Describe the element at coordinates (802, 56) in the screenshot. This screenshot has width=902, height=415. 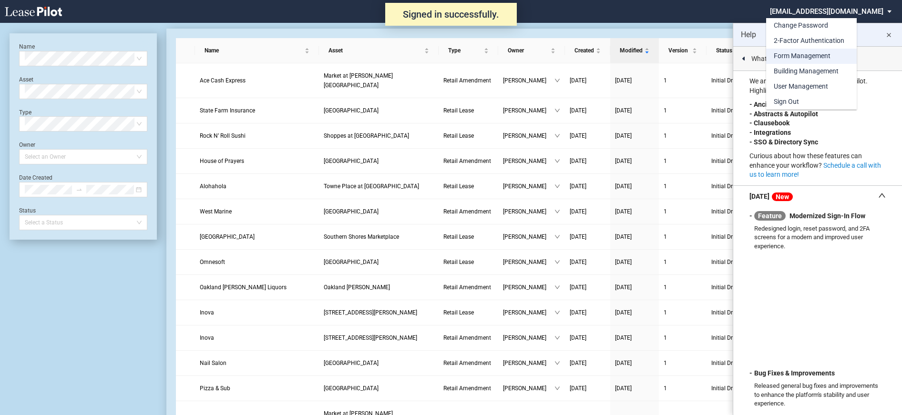
I see `div: Form Management` at that location.